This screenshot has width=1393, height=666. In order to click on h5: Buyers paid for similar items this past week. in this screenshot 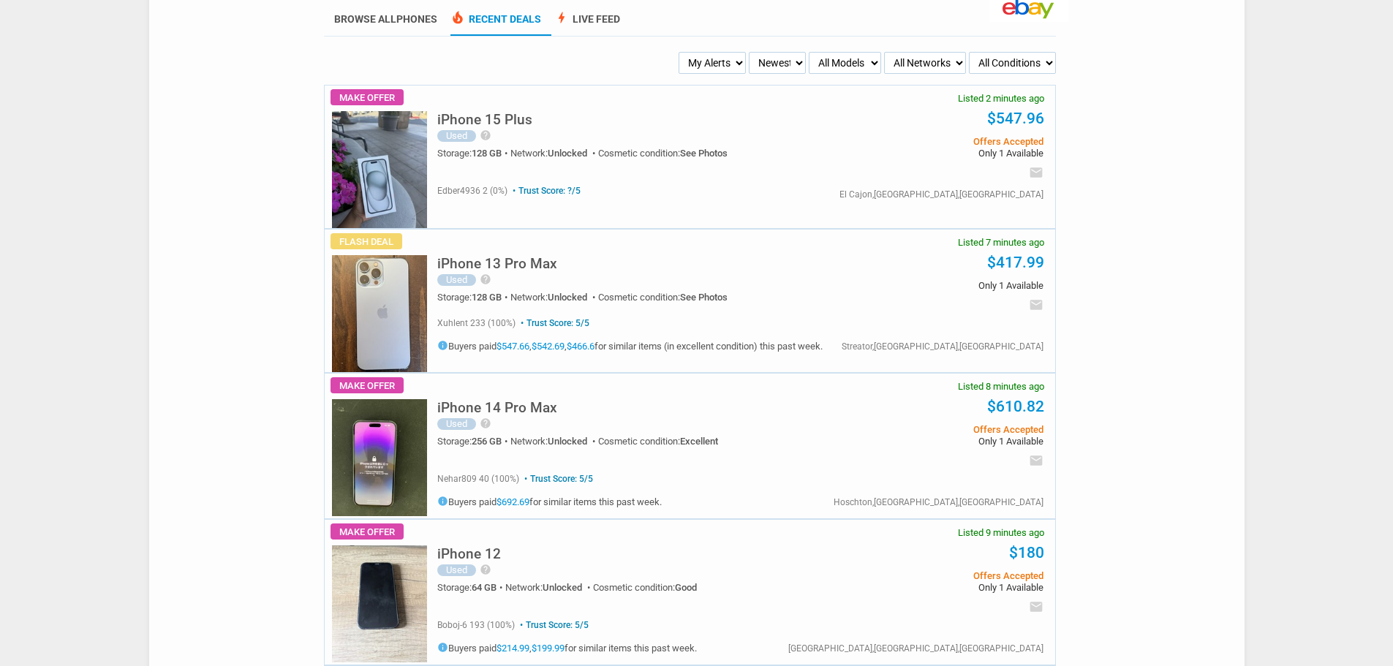, I will do `click(549, 501)`.